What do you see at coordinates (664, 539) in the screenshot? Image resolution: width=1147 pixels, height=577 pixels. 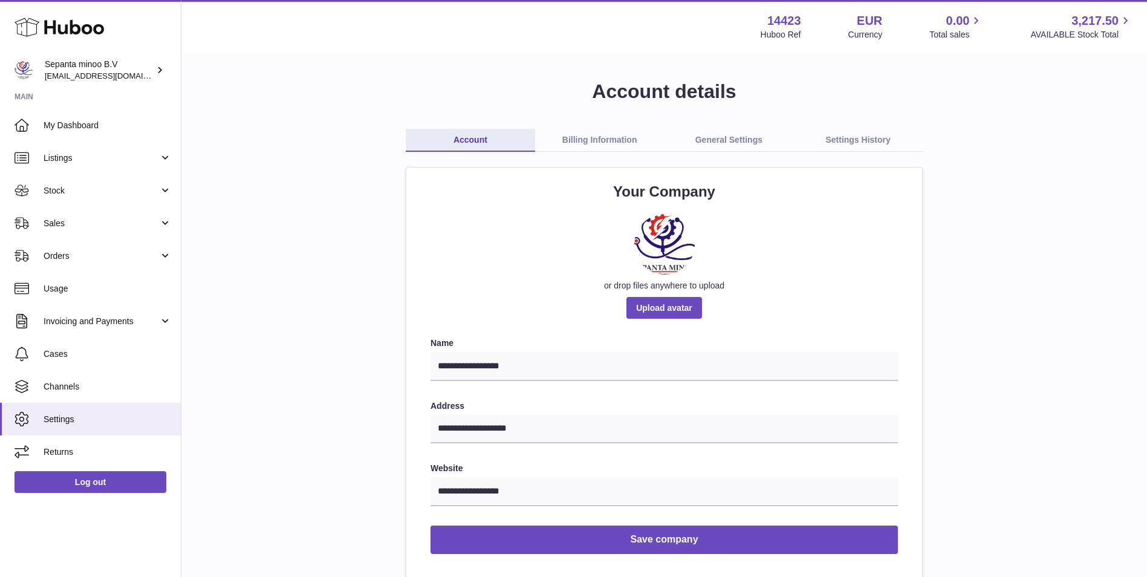 I see `button: Save company` at bounding box center [664, 539].